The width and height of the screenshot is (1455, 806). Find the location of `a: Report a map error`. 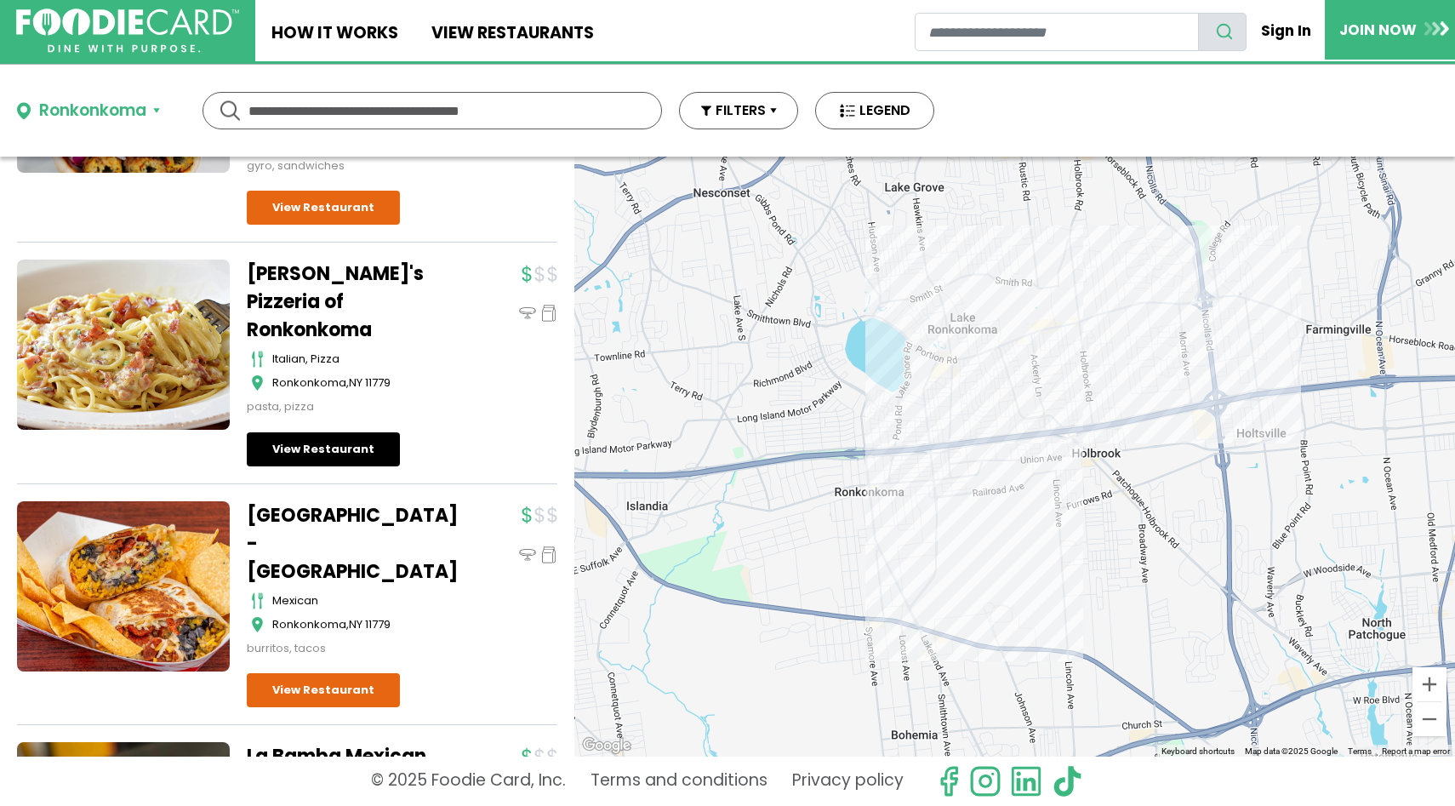

a: Report a map error is located at coordinates (1416, 751).